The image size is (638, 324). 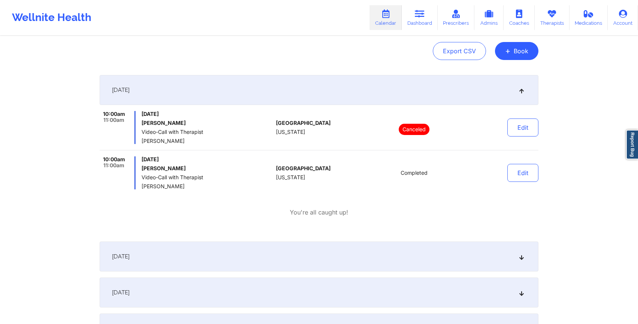 I want to click on a: Therapists, so click(x=552, y=18).